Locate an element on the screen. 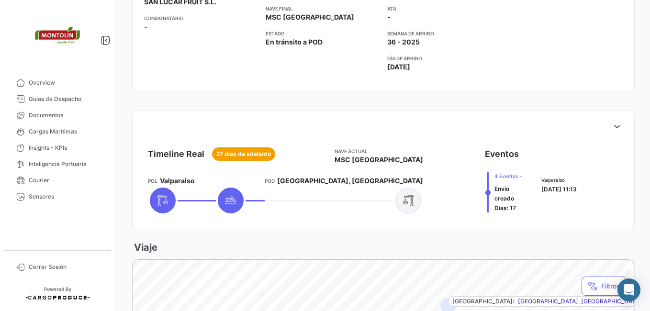 Image resolution: width=650 pixels, height=311 pixels. span: Inteligencia Portuaria is located at coordinates (66, 164).